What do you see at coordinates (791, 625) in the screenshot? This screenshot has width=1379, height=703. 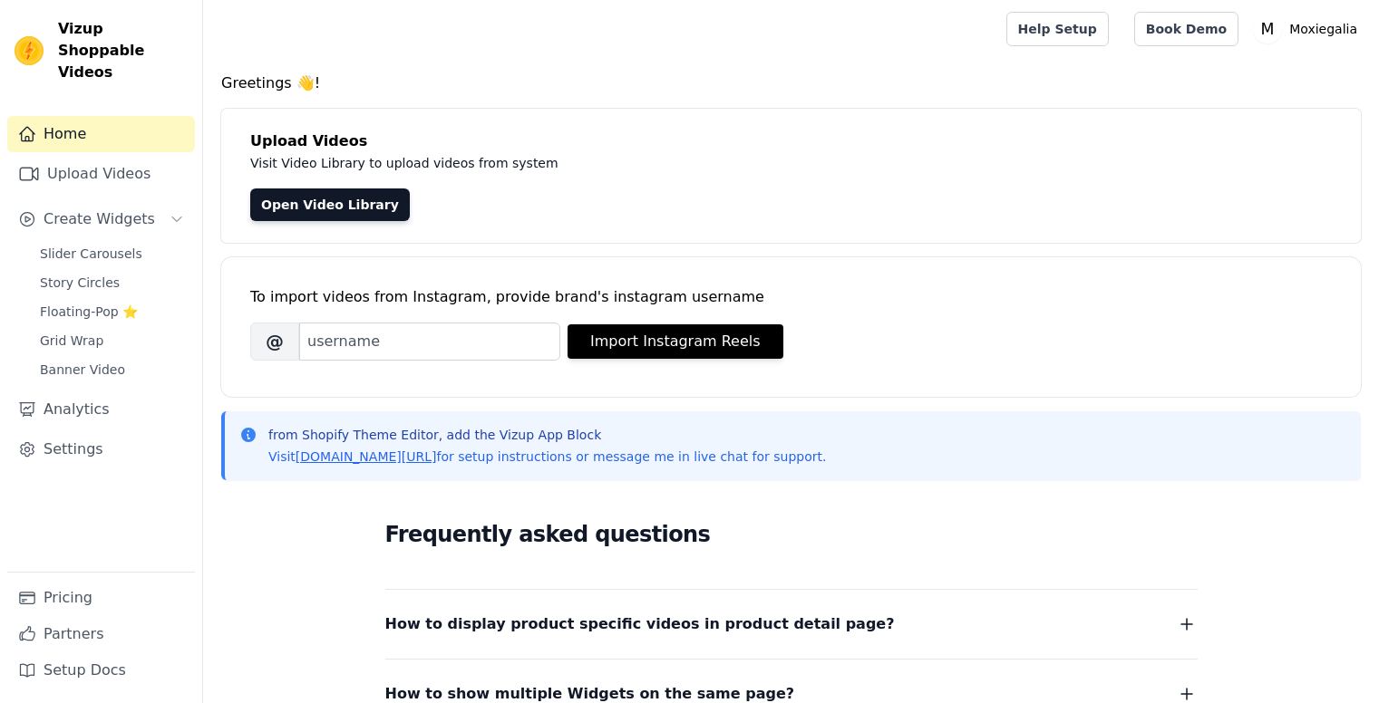 I see `button: How to display product specific videos in product detail page?` at bounding box center [791, 625].